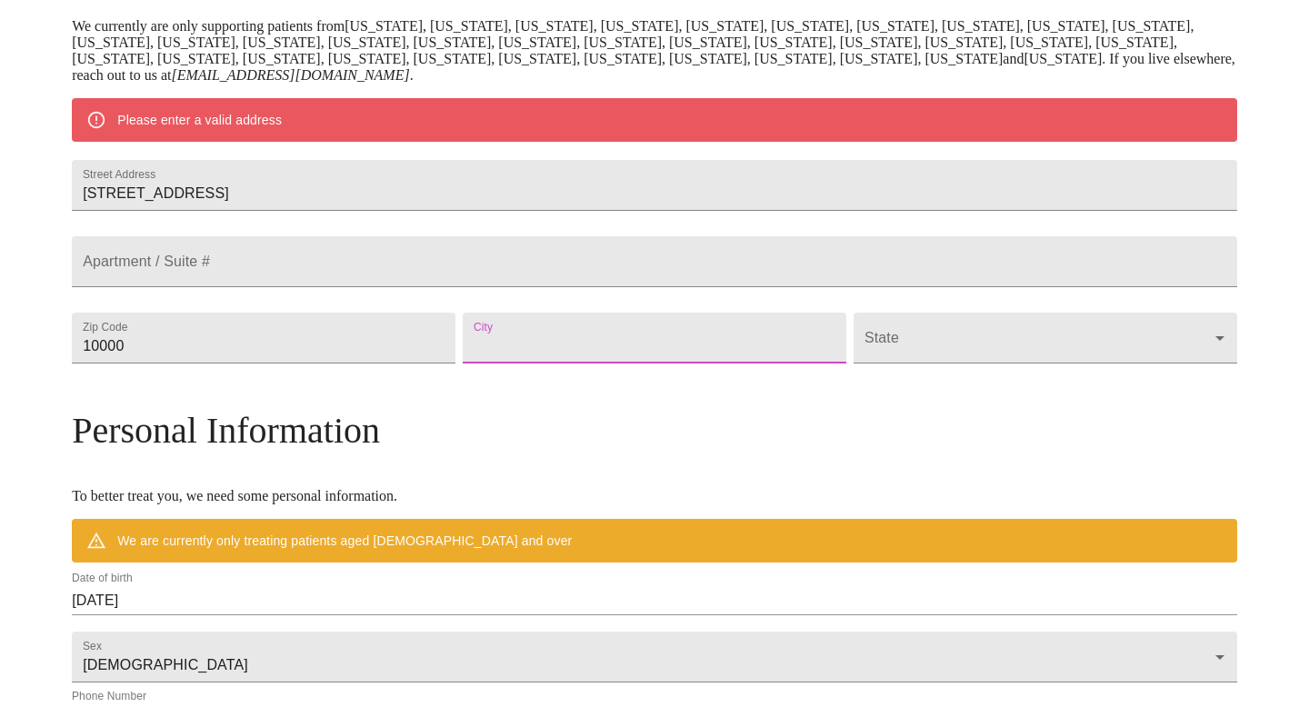 The image size is (1309, 707). I want to click on label: Date of birth, so click(102, 579).